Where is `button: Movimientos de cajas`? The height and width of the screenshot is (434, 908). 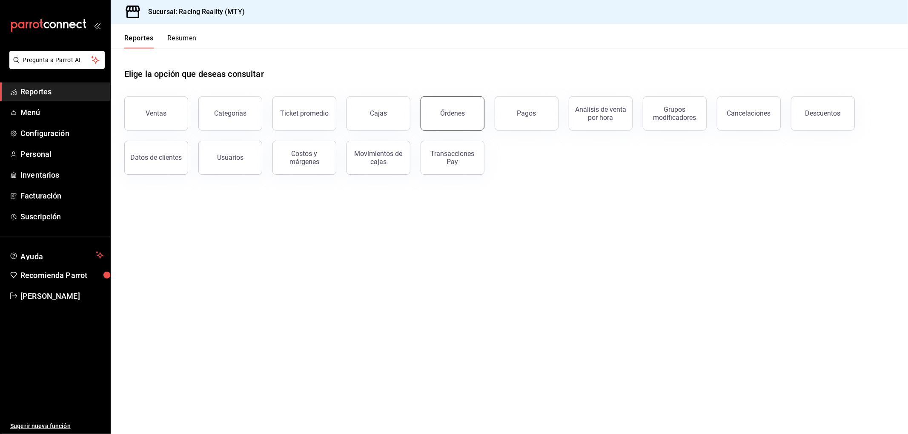 button: Movimientos de cajas is located at coordinates (378, 158).